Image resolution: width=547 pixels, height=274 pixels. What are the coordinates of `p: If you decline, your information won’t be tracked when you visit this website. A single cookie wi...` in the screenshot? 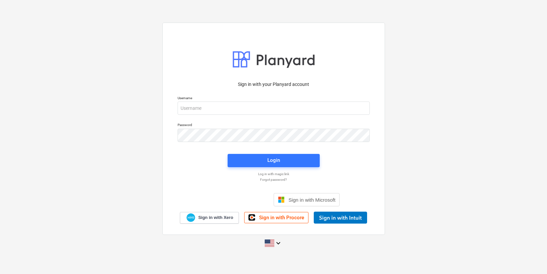 It's located at (273, 58).